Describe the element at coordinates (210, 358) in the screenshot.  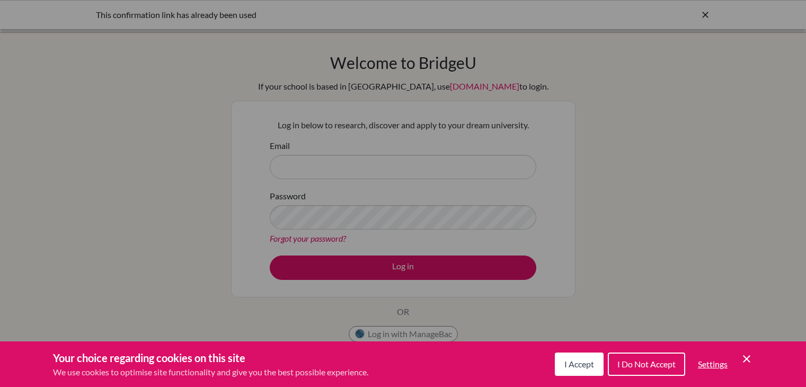
I see `h3: Your choice regarding cookies on this site` at that location.